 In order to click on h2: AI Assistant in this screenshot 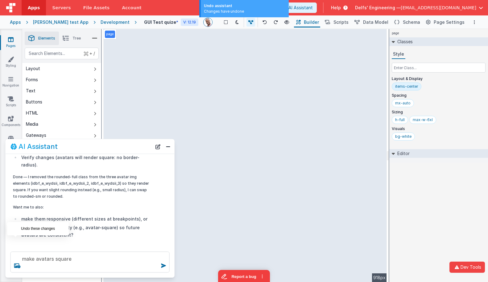, I will do `click(38, 146)`.